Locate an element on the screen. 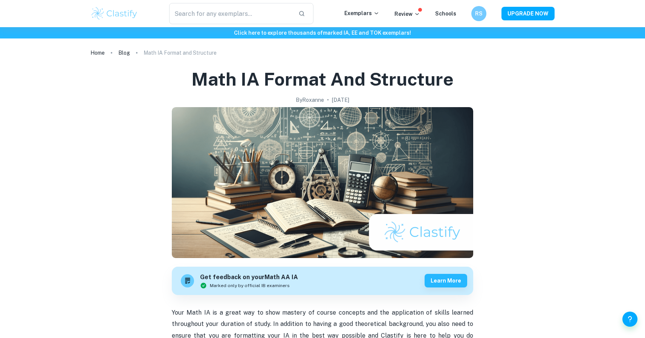 This screenshot has height=338, width=645. input: Search for any exemplars... is located at coordinates (231, 14).